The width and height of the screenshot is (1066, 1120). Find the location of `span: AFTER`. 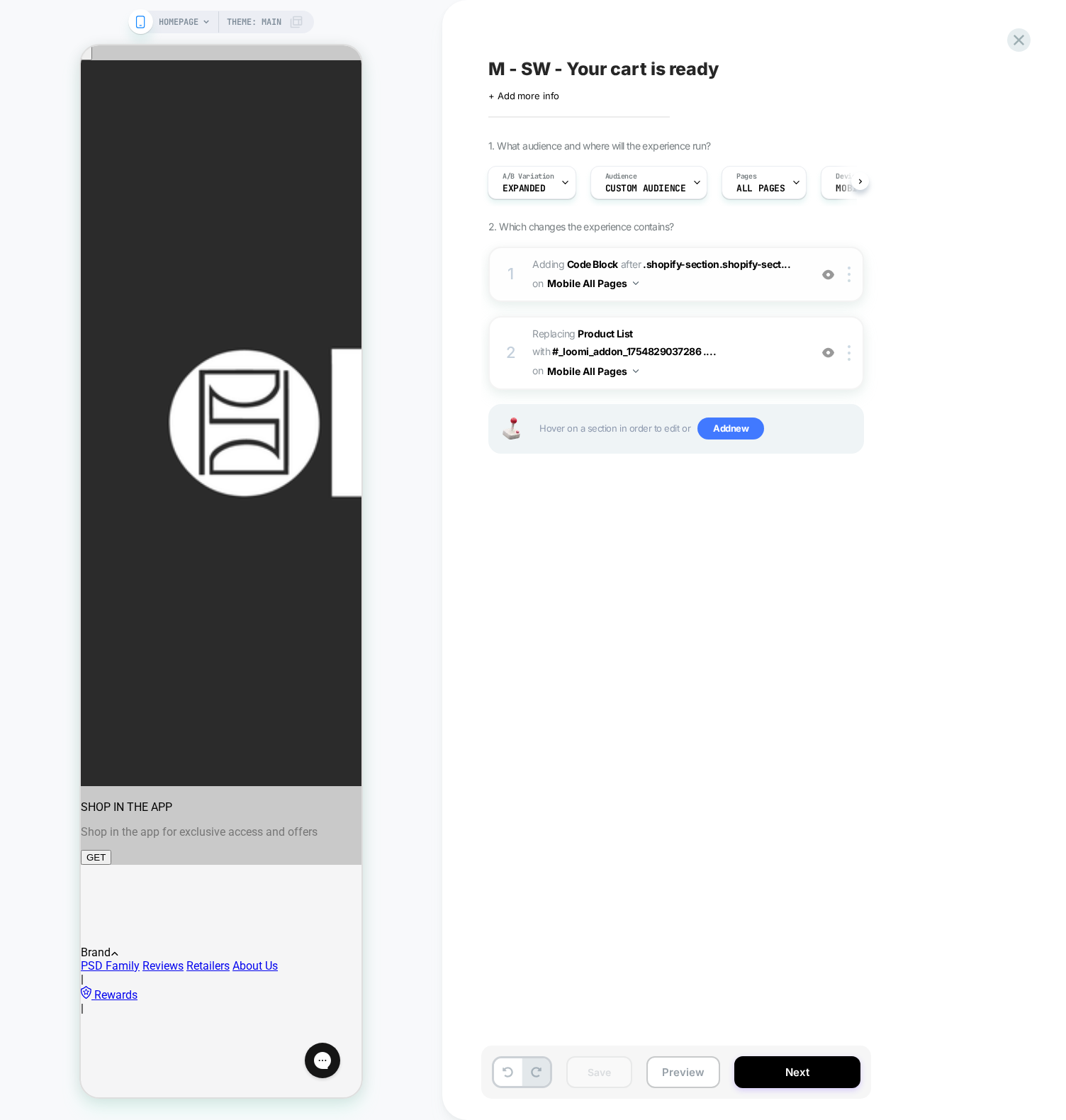

span: AFTER is located at coordinates (631, 264).